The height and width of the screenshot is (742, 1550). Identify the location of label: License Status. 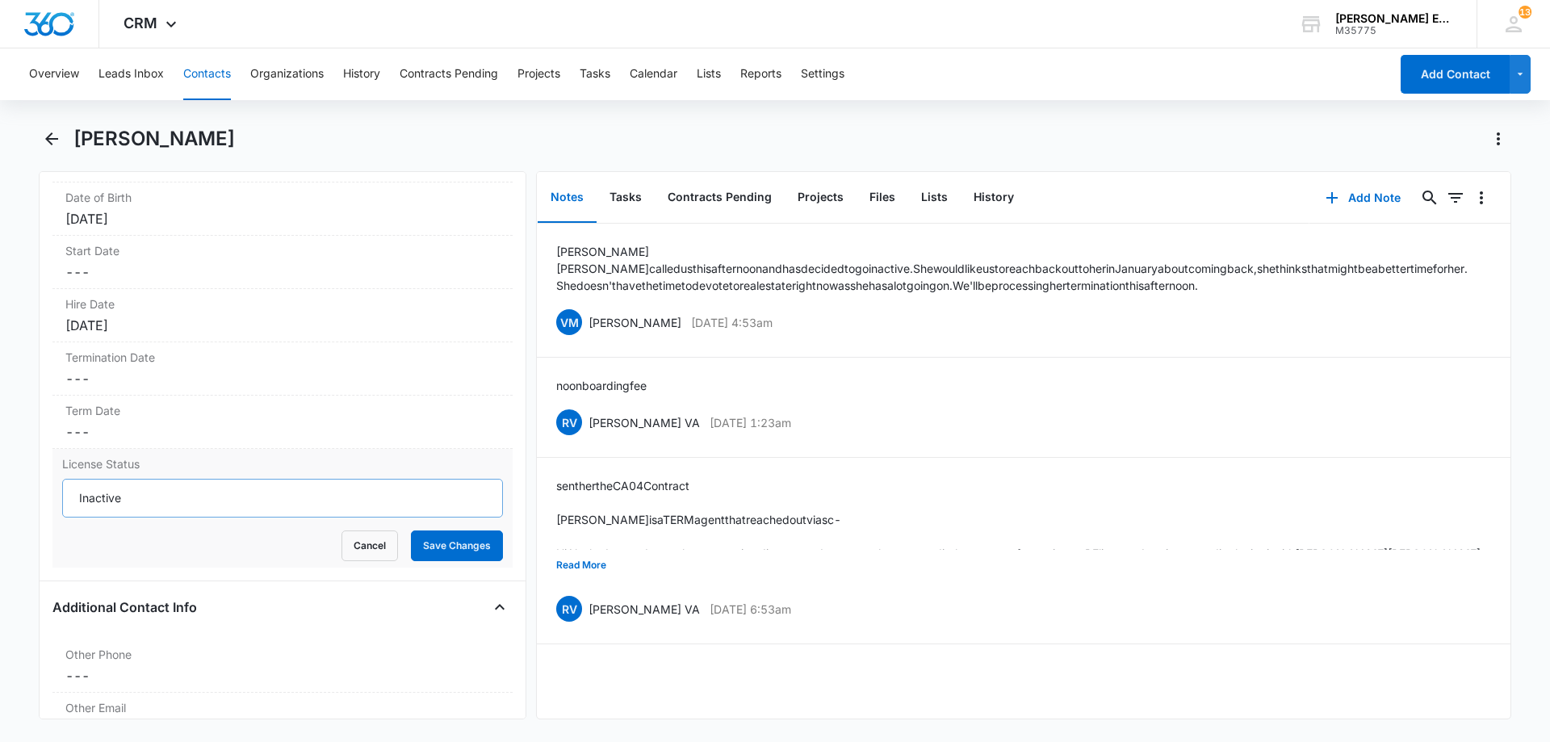
(283, 463).